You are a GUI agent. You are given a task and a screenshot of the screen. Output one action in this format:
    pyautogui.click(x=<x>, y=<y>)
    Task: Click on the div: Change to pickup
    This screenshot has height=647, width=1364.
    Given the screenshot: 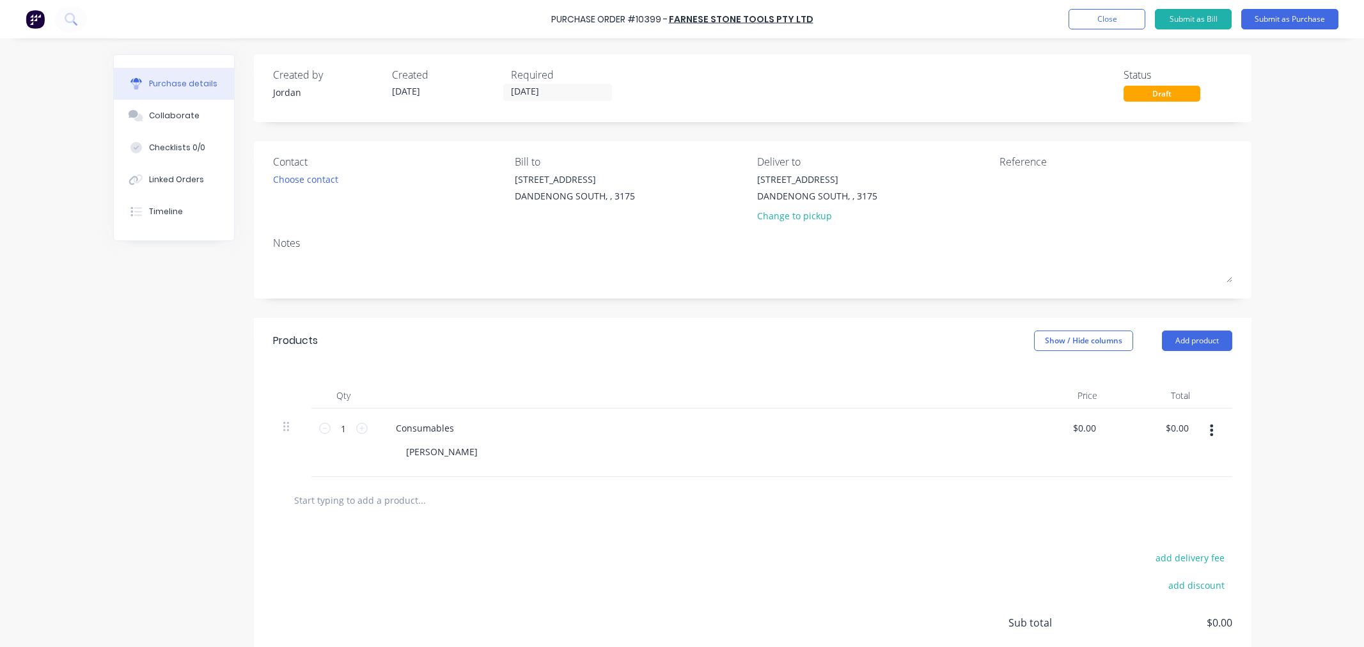 What is the action you would take?
    pyautogui.click(x=817, y=215)
    